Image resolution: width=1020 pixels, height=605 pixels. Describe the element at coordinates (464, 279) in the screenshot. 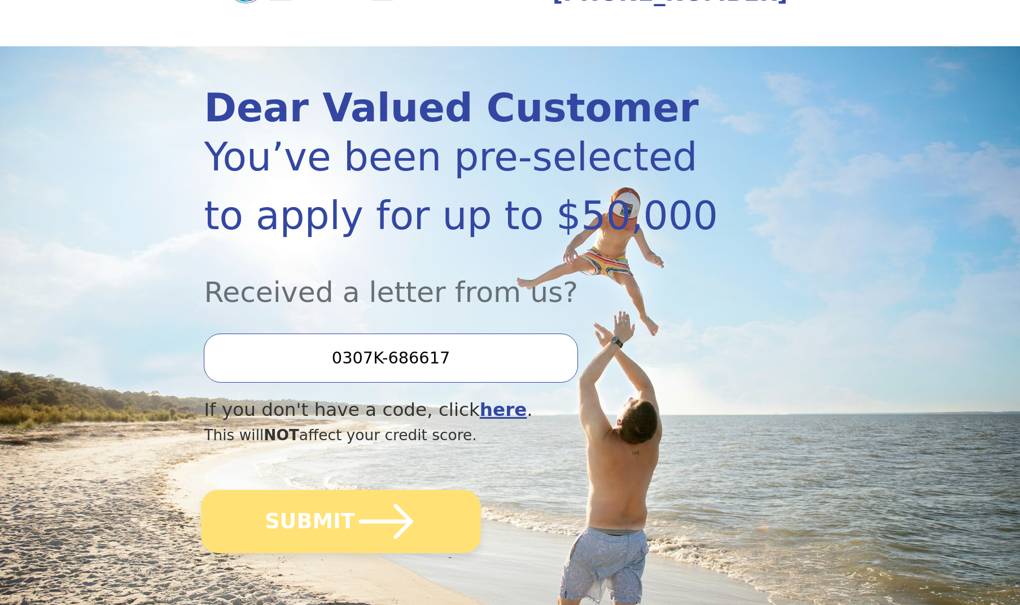

I see `div: Received a letter from us?` at that location.